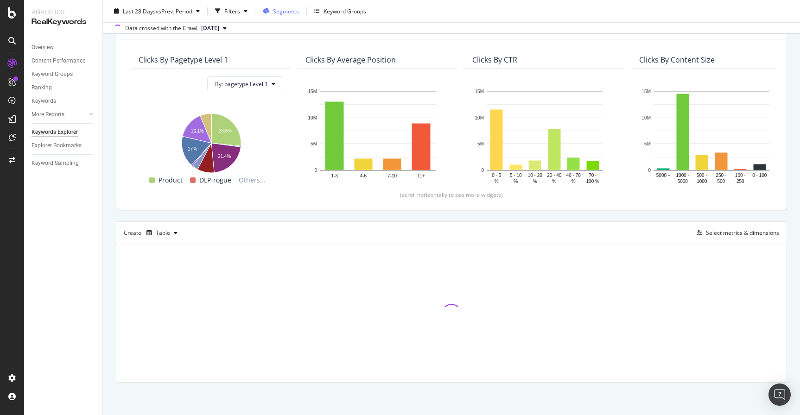  Describe the element at coordinates (340, 11) in the screenshot. I see `button: Keyword Groups` at that location.